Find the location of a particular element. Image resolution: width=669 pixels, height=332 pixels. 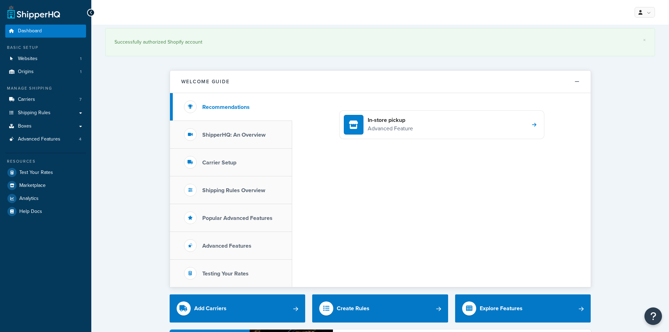

span: Websites is located at coordinates (28, 59).